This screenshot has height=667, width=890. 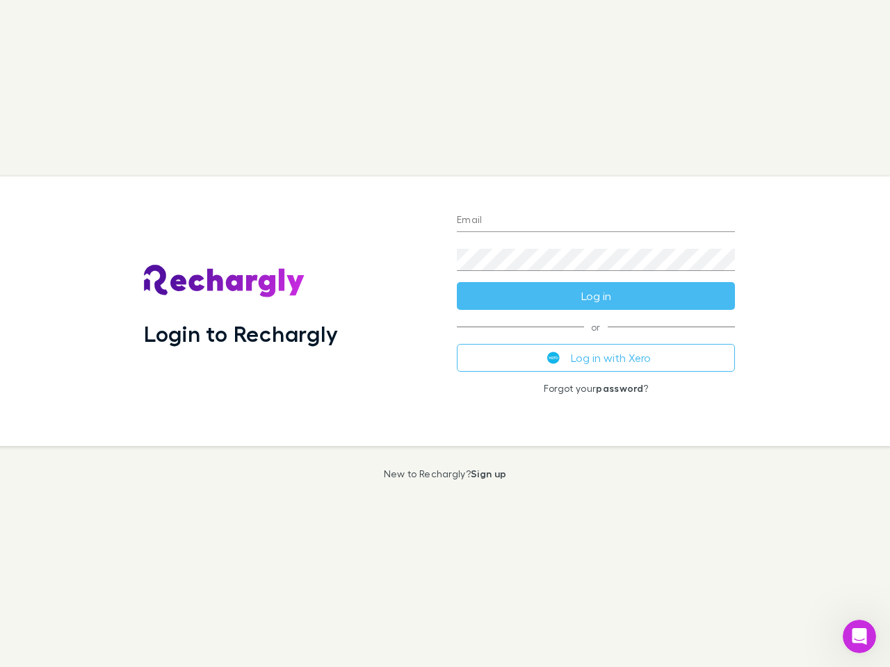 What do you see at coordinates (619, 388) in the screenshot?
I see `a: password` at bounding box center [619, 388].